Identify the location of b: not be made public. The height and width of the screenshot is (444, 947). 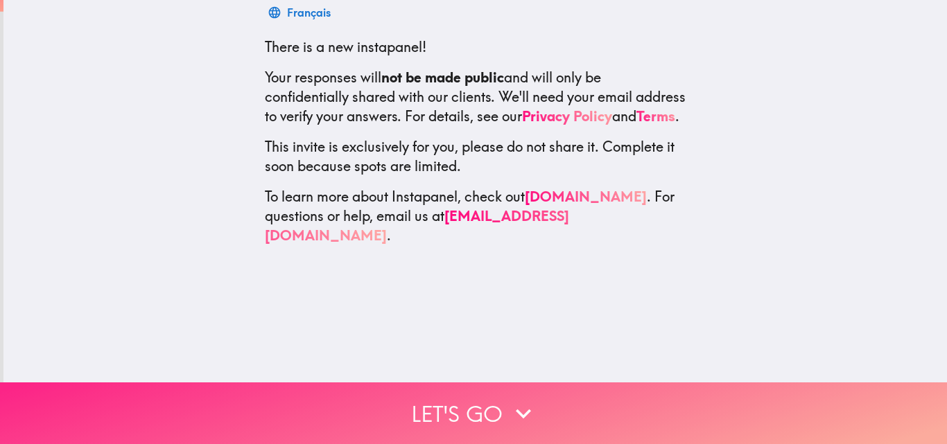
(442, 77).